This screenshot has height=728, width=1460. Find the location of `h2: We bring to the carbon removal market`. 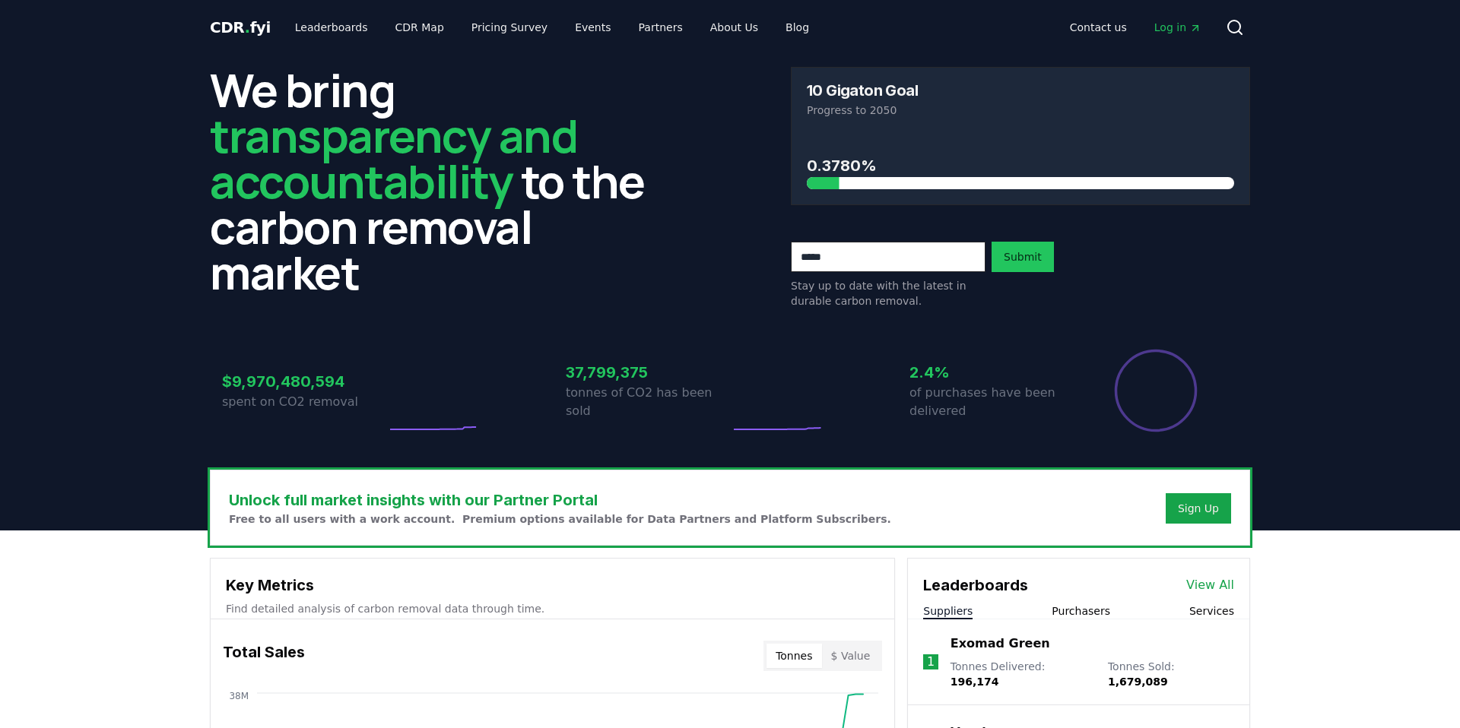

h2: We bring to the carbon removal market is located at coordinates (439, 181).